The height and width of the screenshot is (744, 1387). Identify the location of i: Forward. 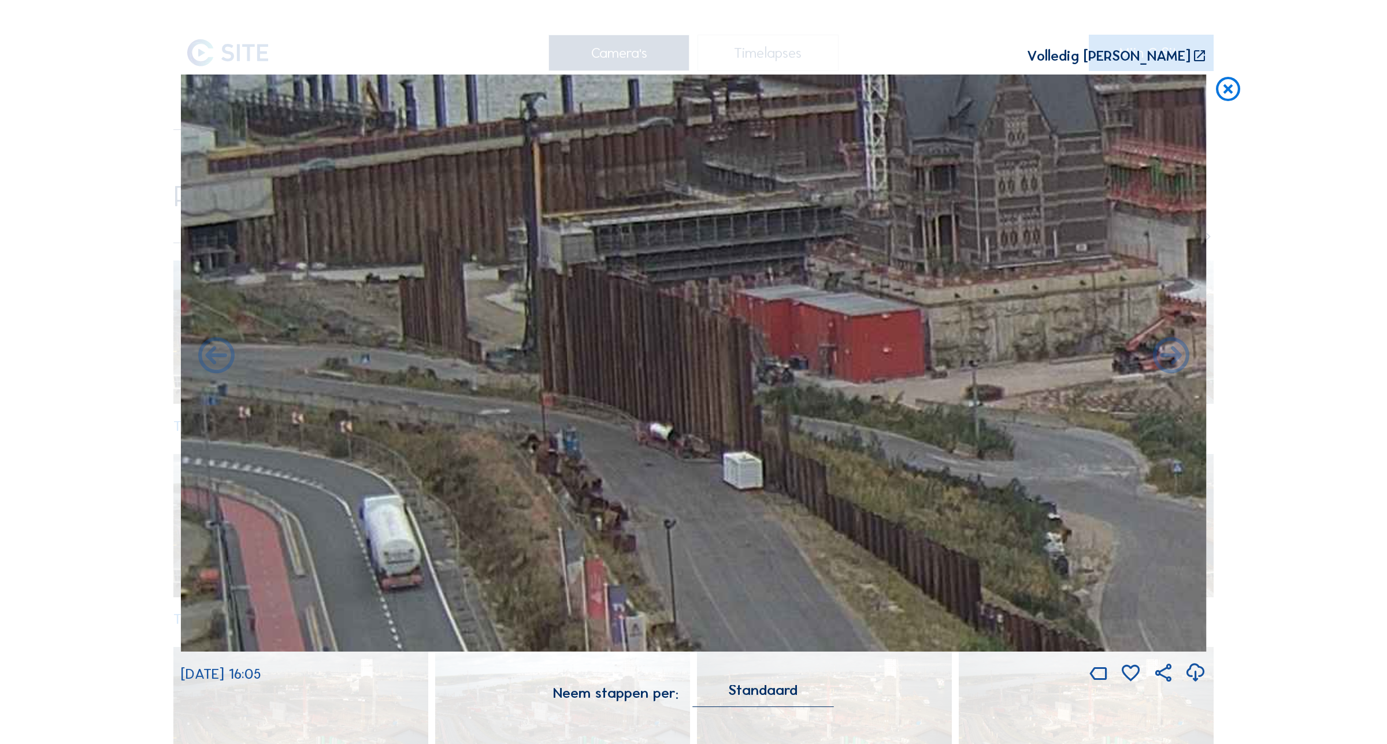
(216, 357).